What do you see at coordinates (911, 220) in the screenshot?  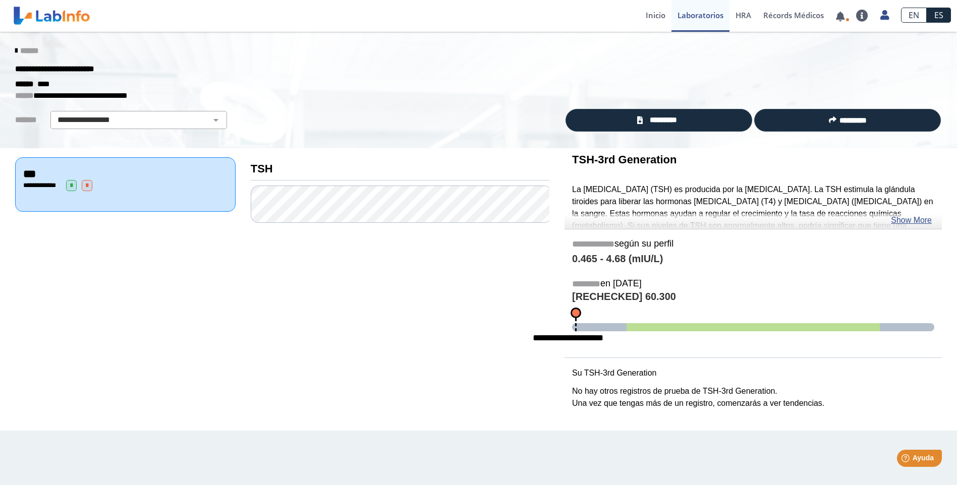 I see `a: Show More` at bounding box center [911, 220].